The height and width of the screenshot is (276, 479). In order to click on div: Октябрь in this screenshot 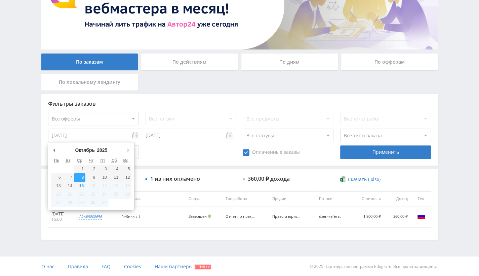, I will do `click(85, 150)`.